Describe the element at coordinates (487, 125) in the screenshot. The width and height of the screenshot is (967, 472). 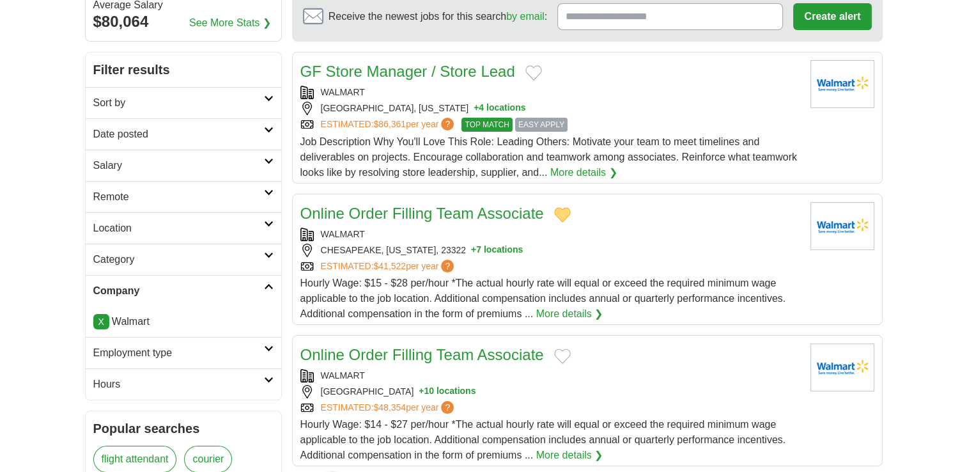
I see `span: TOP MATCH` at that location.